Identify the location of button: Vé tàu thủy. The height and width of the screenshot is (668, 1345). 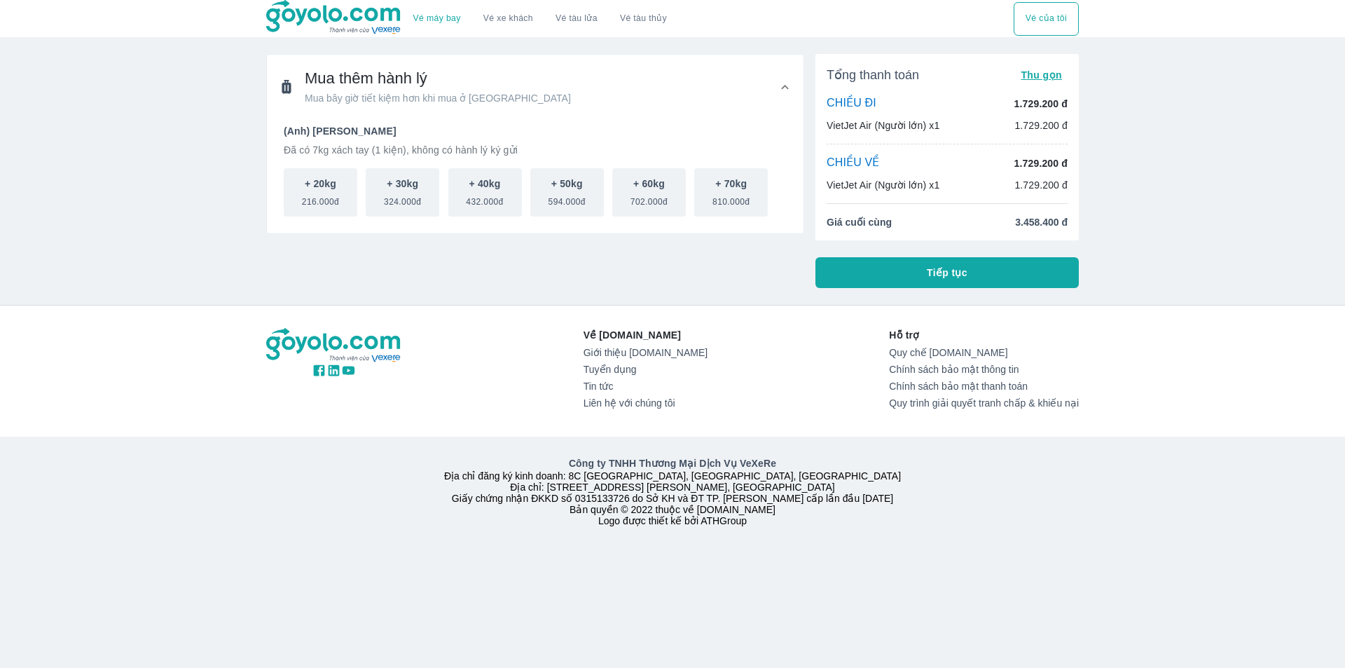
(643, 19).